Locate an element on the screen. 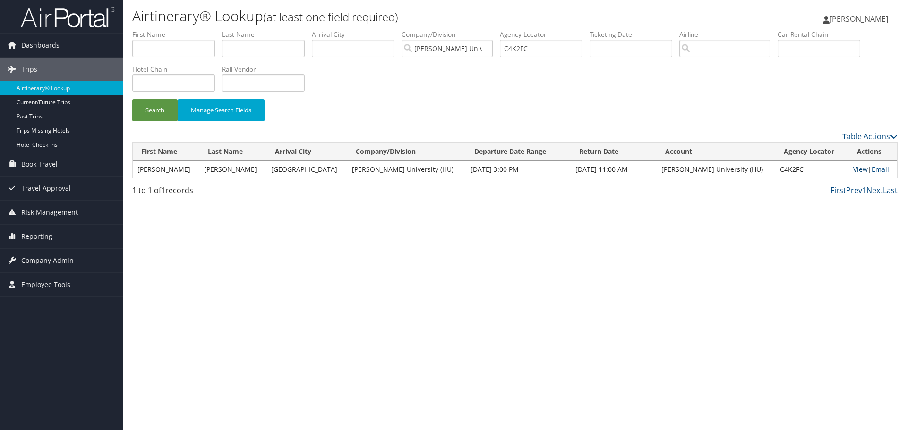  a: Prev is located at coordinates (854, 190).